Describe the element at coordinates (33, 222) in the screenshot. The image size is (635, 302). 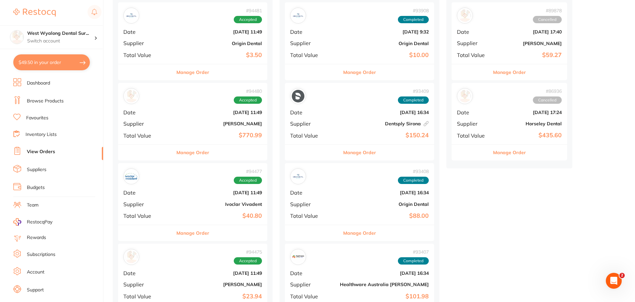
I see `a: RestocqPay` at that location.